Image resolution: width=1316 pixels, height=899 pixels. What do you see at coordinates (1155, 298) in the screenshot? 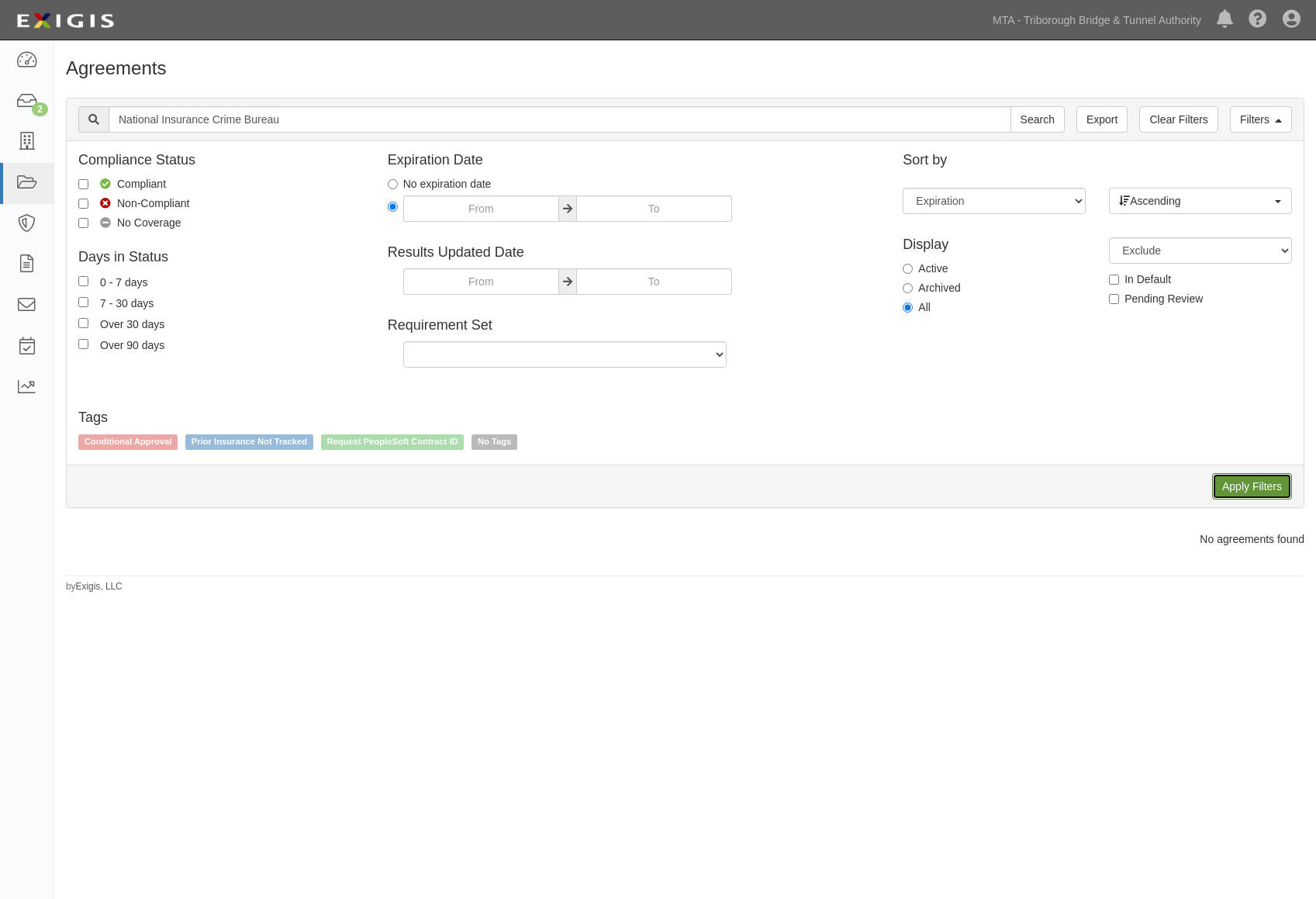
I see `label: Pending Review` at bounding box center [1155, 298].